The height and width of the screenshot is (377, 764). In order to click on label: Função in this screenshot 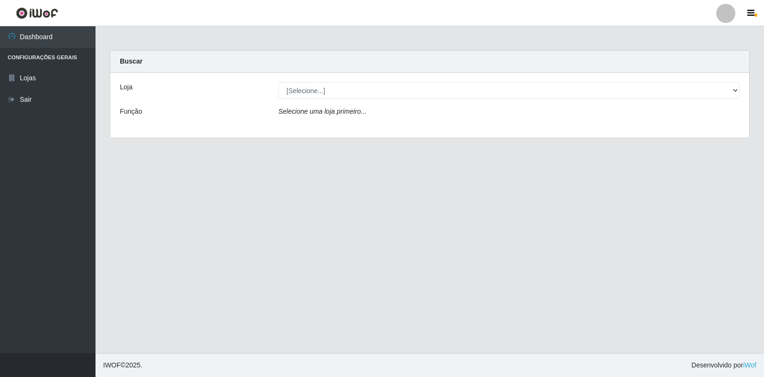, I will do `click(131, 111)`.